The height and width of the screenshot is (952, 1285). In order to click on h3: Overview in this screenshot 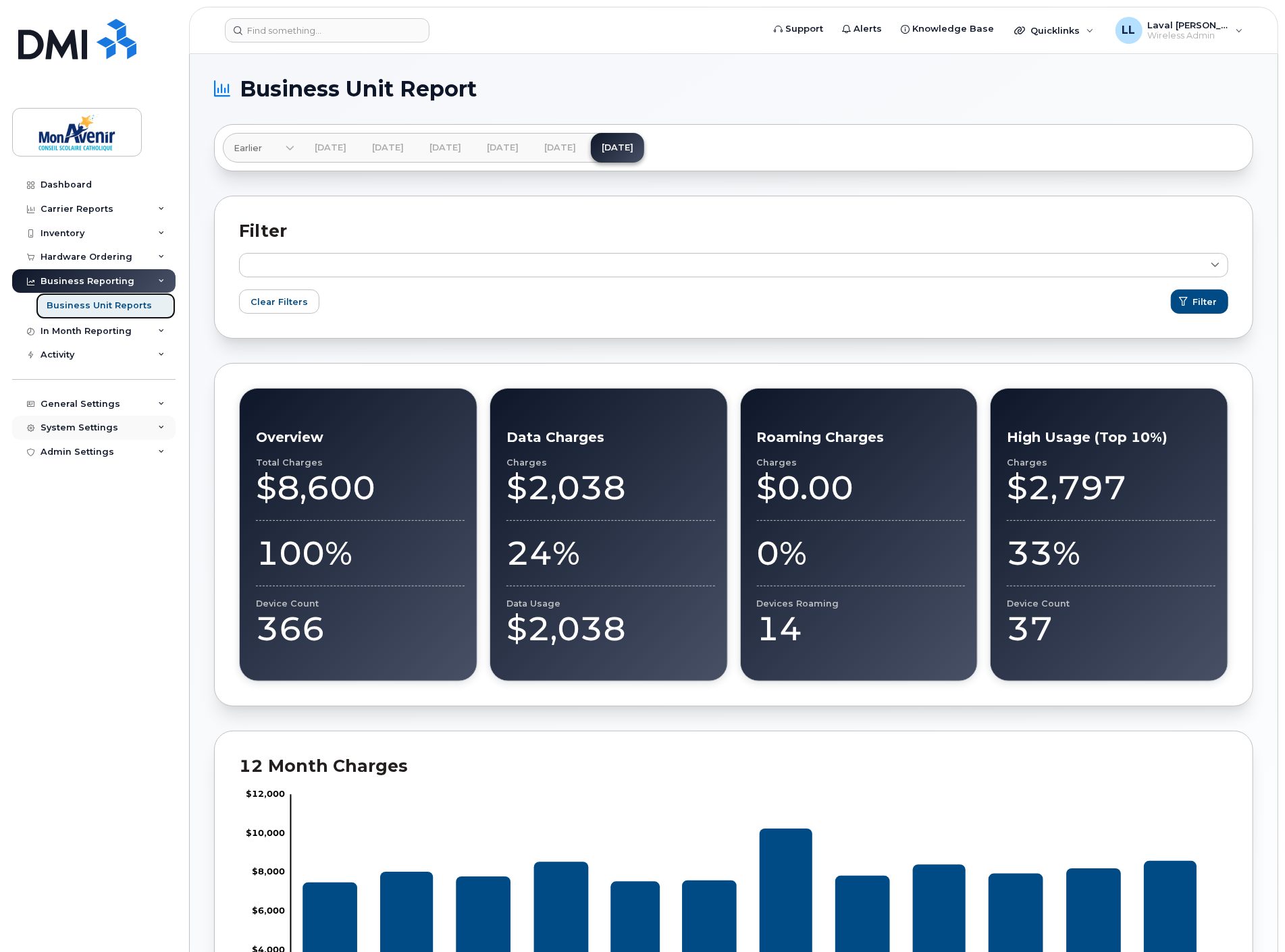, I will do `click(360, 437)`.